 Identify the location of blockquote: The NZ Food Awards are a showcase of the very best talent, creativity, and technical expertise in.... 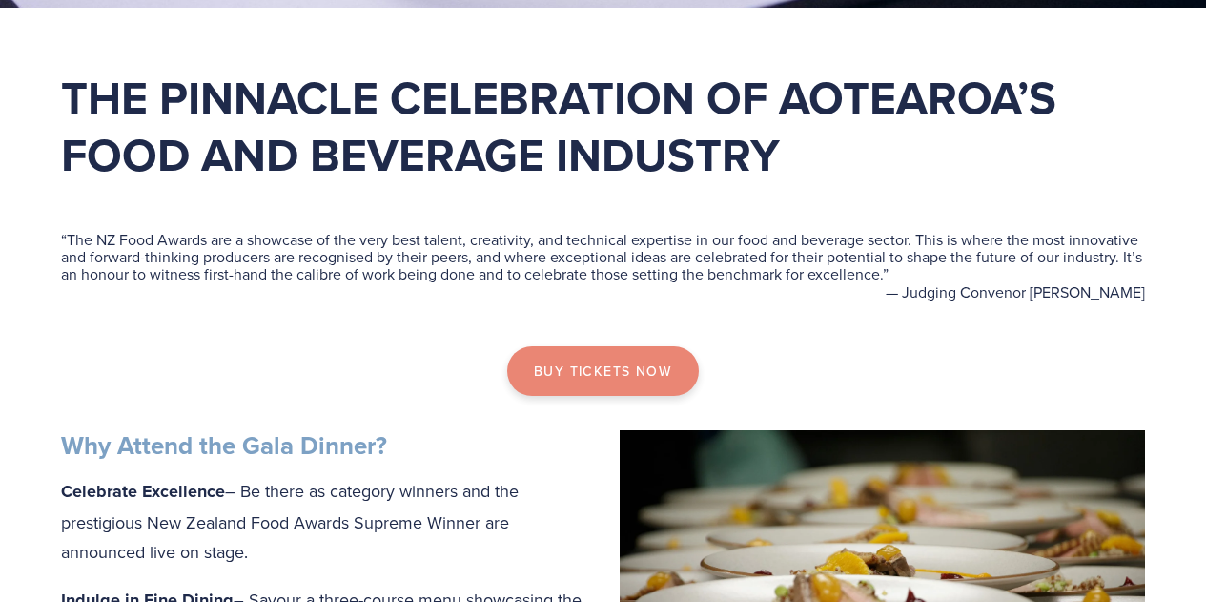
(602, 256).